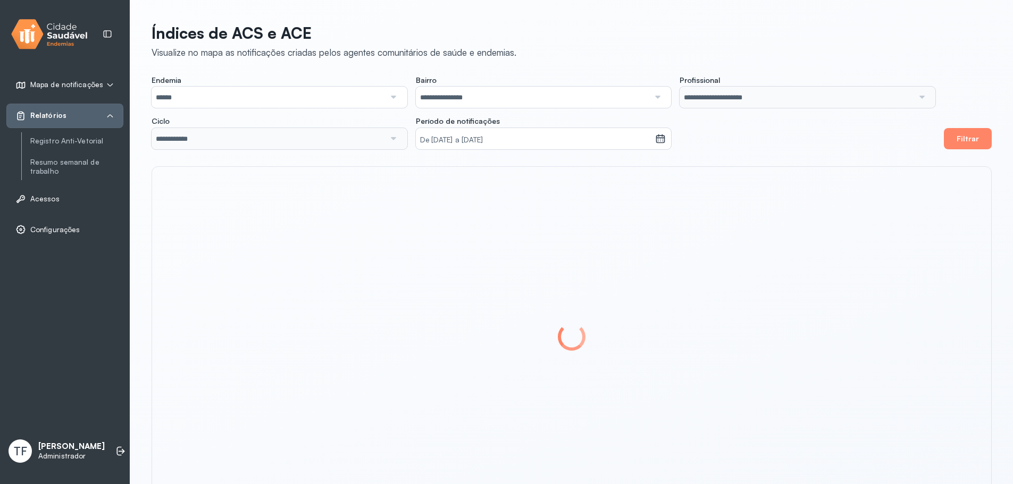 Image resolution: width=1013 pixels, height=484 pixels. Describe the element at coordinates (77, 141) in the screenshot. I see `a: Registro Anti-Vetorial` at that location.